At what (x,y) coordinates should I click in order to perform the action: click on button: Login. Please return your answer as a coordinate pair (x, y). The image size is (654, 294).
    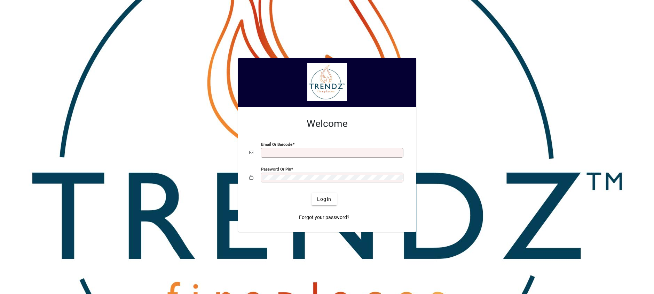
    Looking at the image, I should click on (324, 199).